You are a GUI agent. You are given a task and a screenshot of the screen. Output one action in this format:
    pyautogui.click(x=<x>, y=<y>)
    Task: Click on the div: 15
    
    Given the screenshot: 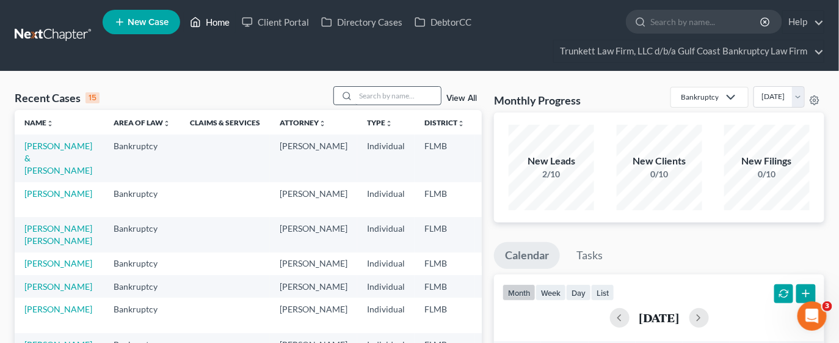 What is the action you would take?
    pyautogui.click(x=92, y=98)
    